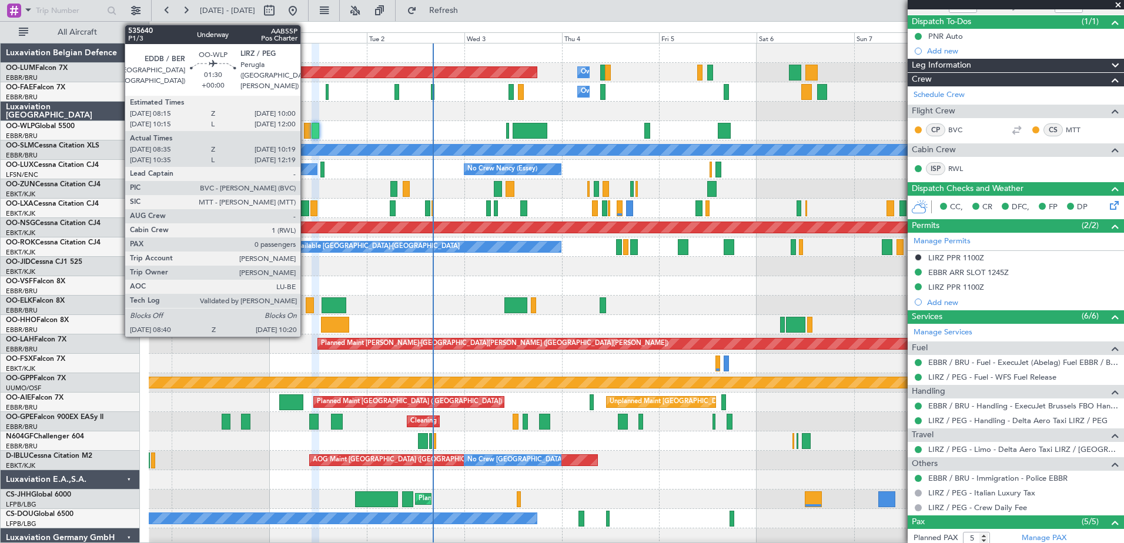 The height and width of the screenshot is (543, 1124). Describe the element at coordinates (44, 262) in the screenshot. I see `a: OO-JIDCessna CJ1 525` at that location.